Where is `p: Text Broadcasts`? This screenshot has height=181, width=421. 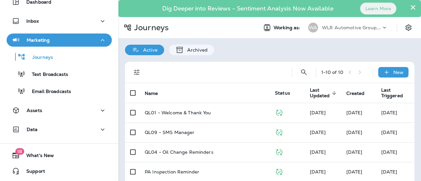
p: Text Broadcasts is located at coordinates (47, 75).